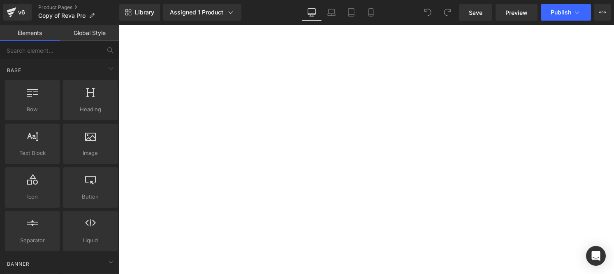 The height and width of the screenshot is (274, 614). I want to click on span: Base, so click(14, 70).